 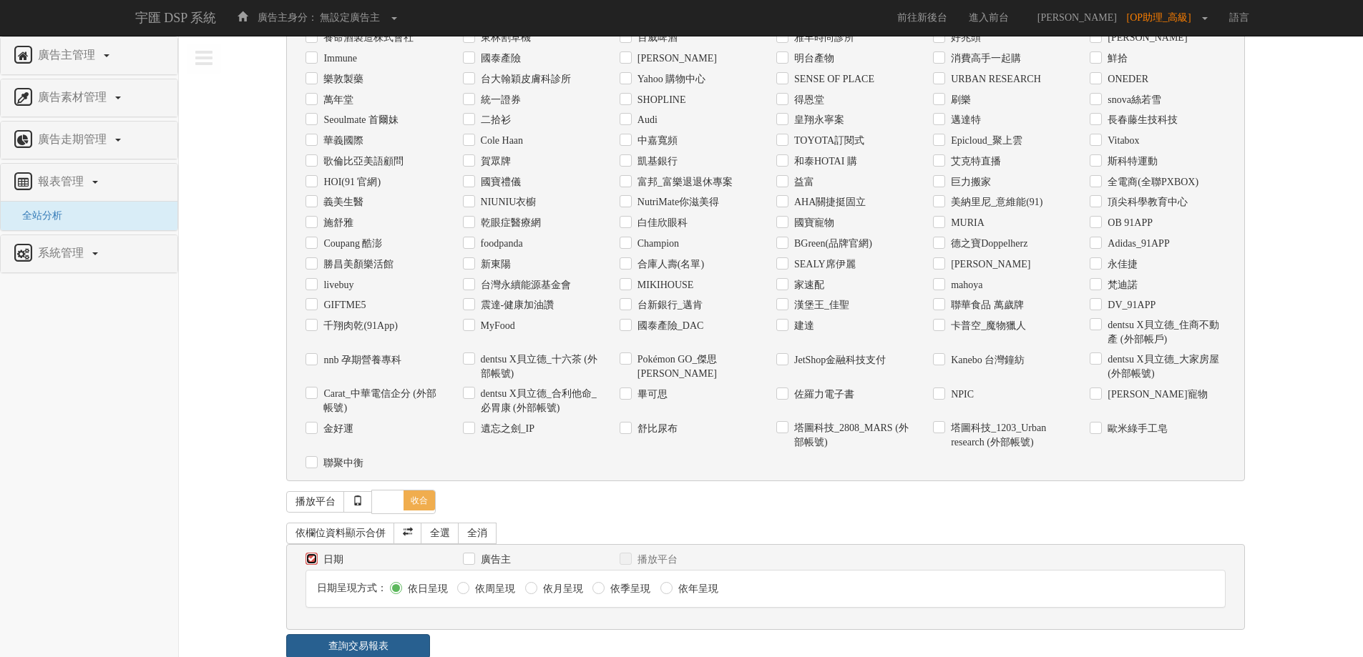 I want to click on label: TOYOTA訂閱式, so click(x=827, y=141).